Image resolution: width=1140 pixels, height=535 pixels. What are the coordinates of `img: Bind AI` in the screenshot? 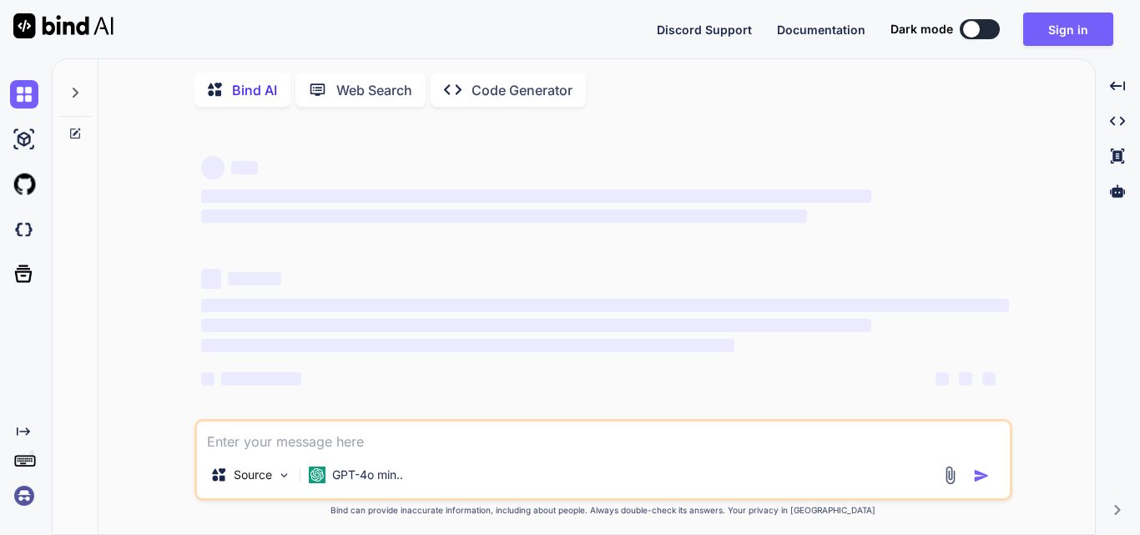 It's located at (63, 26).